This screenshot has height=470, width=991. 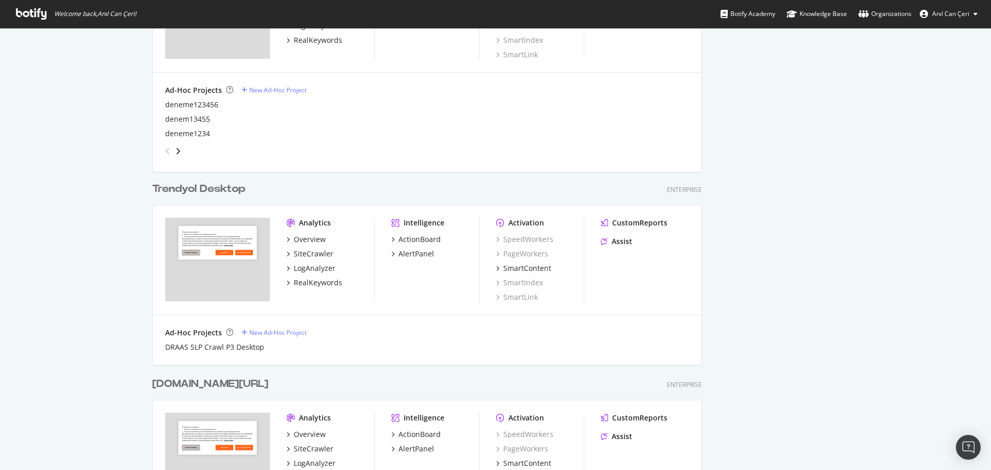 What do you see at coordinates (817, 14) in the screenshot?
I see `div: Knowledge Base` at bounding box center [817, 14].